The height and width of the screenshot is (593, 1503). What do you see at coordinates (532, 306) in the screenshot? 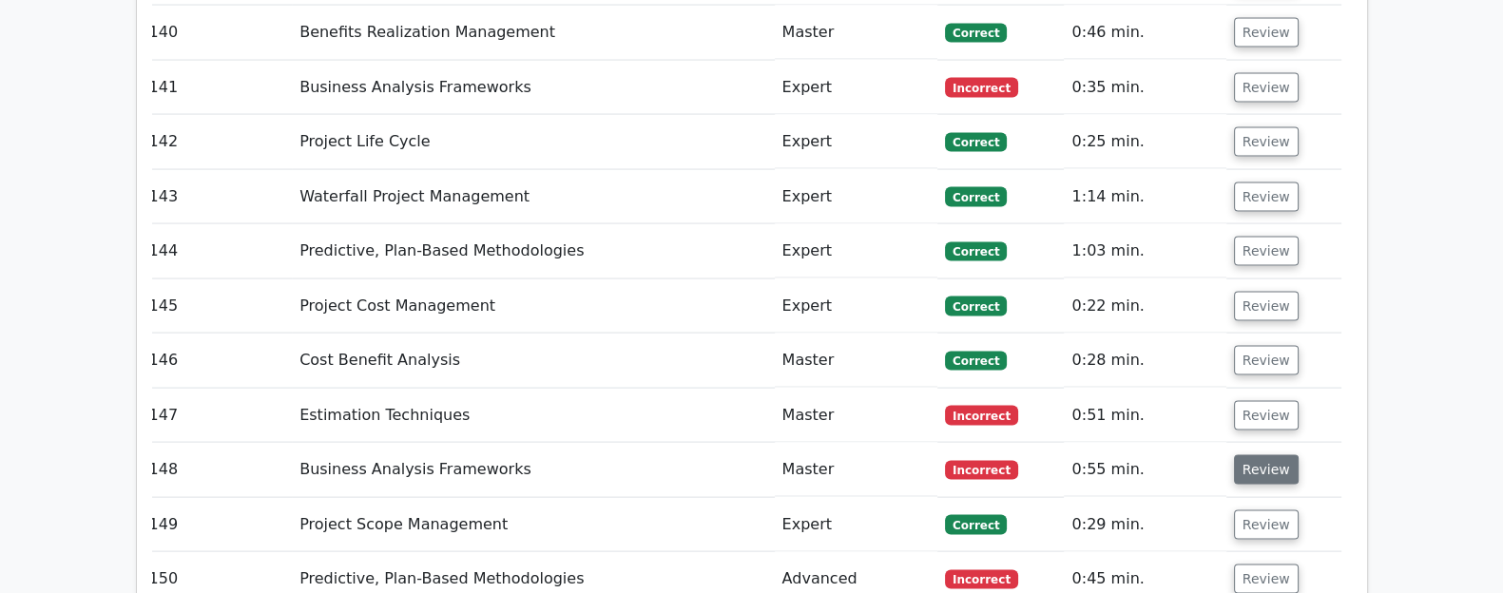
I see `td: Project Cost Management` at bounding box center [532, 306].